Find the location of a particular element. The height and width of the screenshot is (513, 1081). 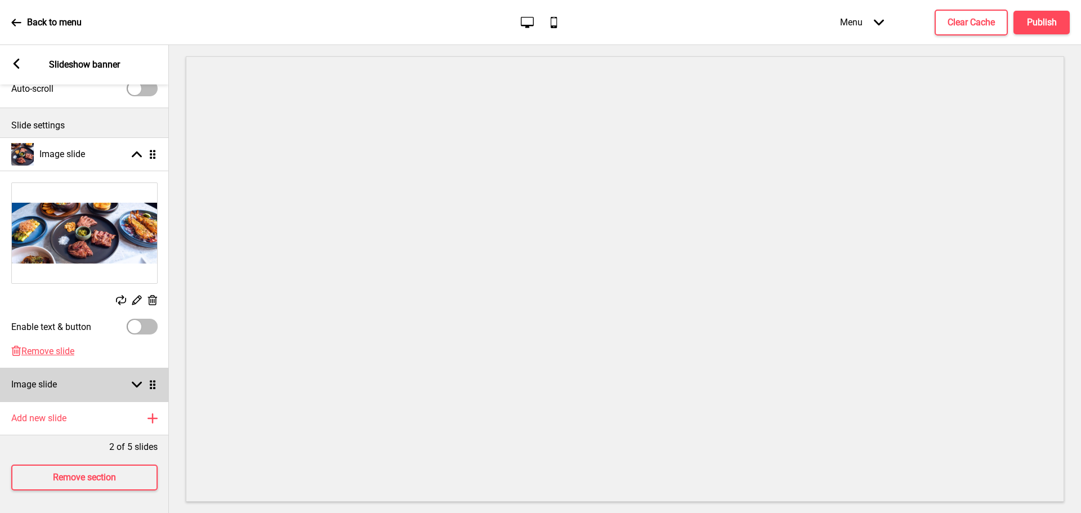

label: Enable text & button is located at coordinates (51, 327).